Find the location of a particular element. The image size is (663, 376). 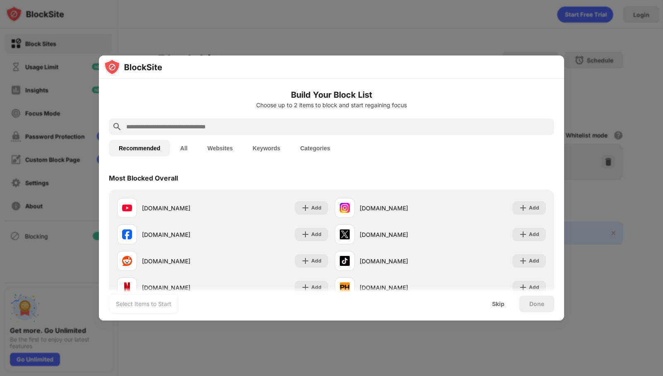

div: Most Blocked Overall is located at coordinates (143, 178).